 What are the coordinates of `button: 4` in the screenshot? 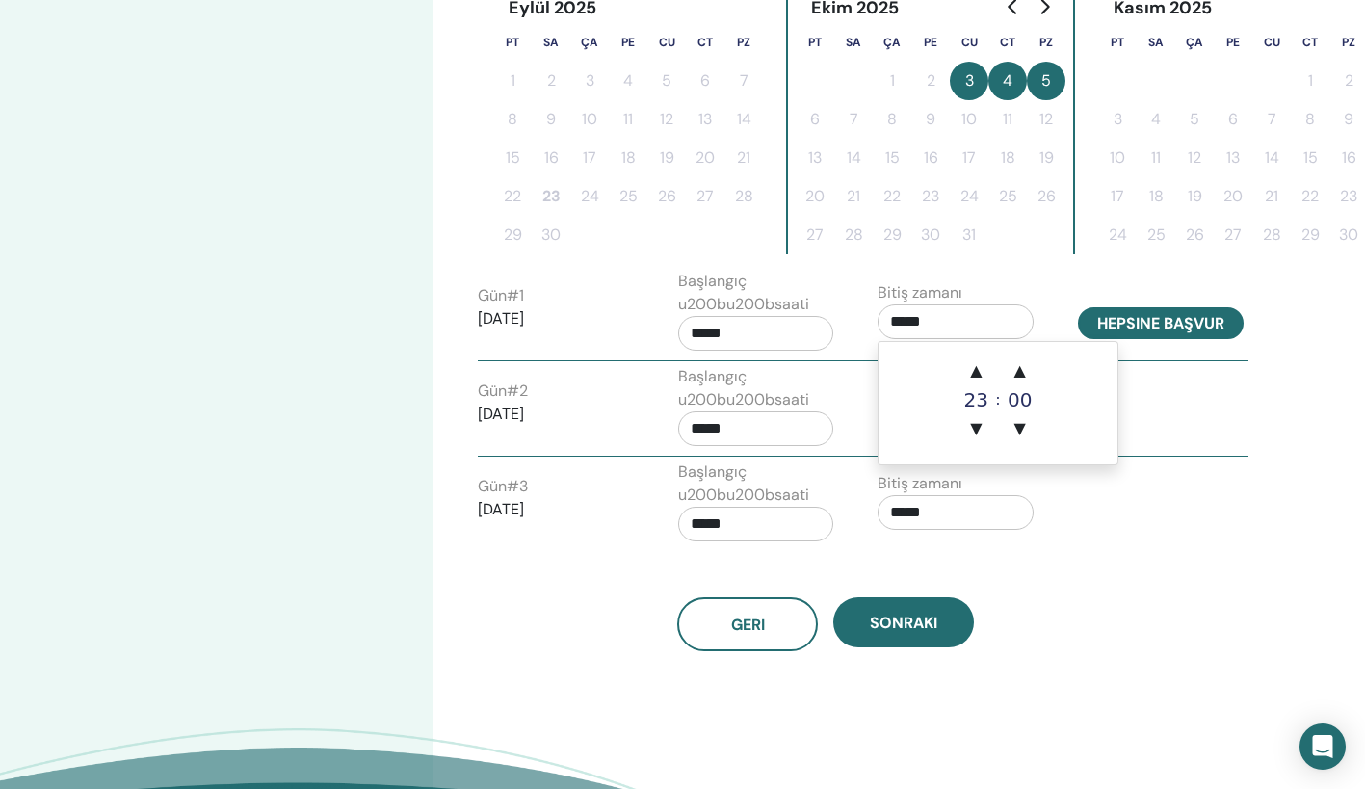 It's located at (1156, 119).